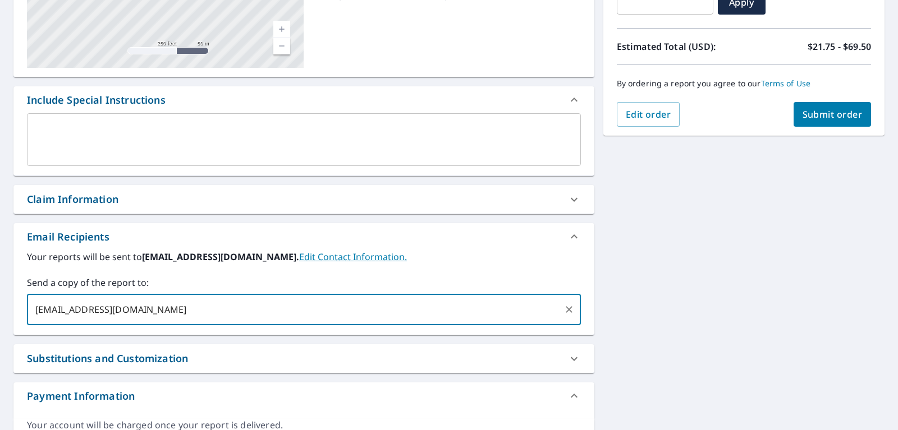  I want to click on a: EditContactInfo, so click(353, 257).